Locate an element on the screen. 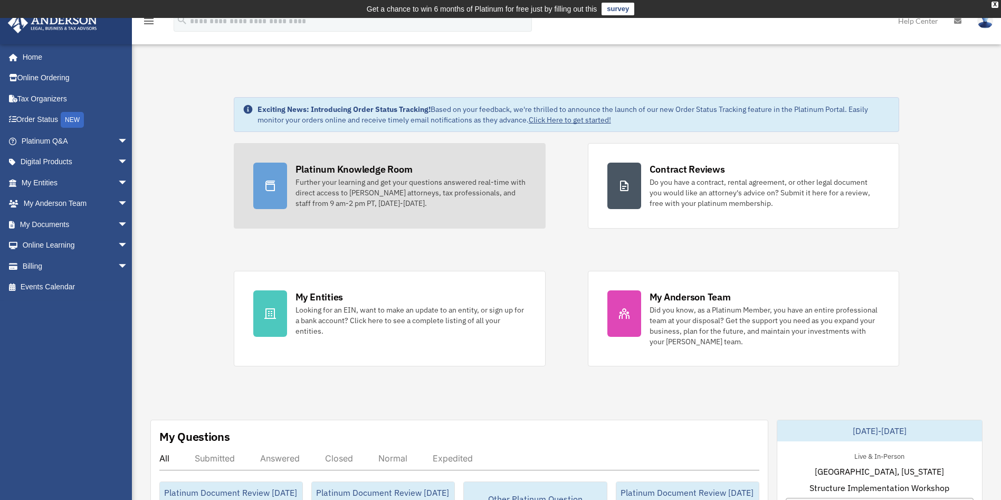 The height and width of the screenshot is (500, 1001). a: Online Learningarrow_drop_down is located at coordinates (75, 245).